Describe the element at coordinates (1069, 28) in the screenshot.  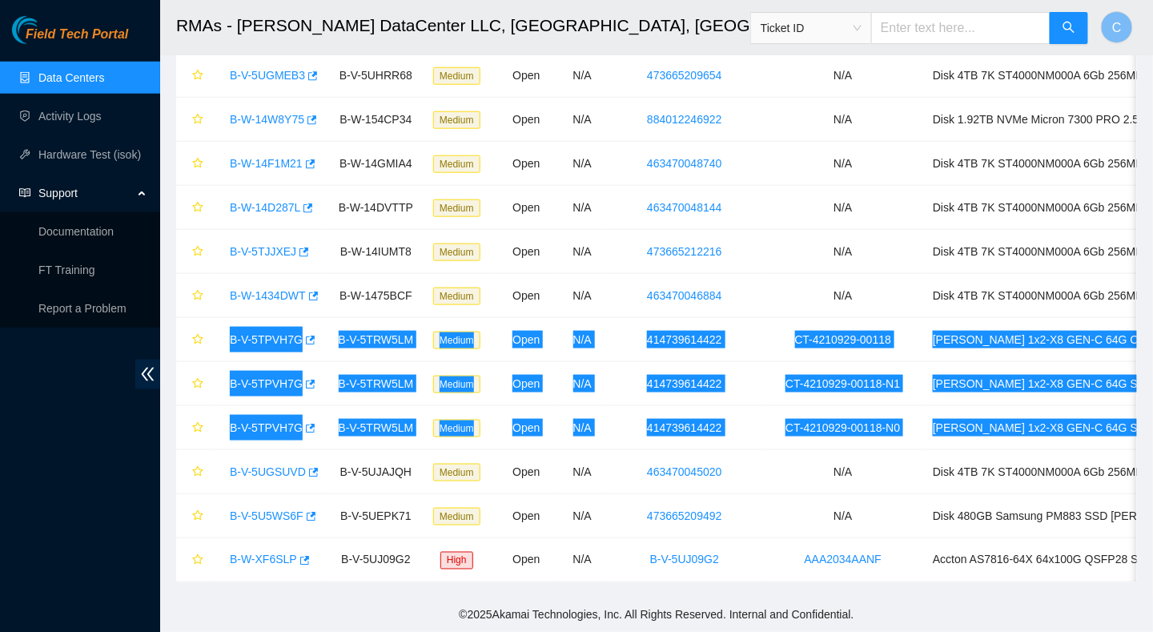
I see `button: search` at that location.